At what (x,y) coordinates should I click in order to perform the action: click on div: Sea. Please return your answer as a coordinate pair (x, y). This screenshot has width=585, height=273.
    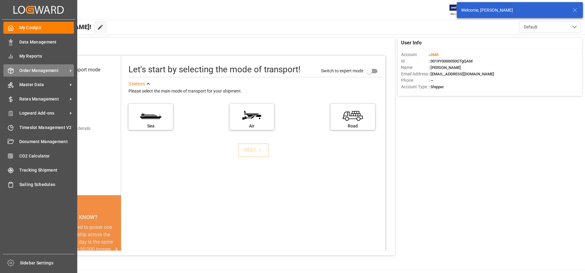
    Looking at the image, I should click on (151, 126).